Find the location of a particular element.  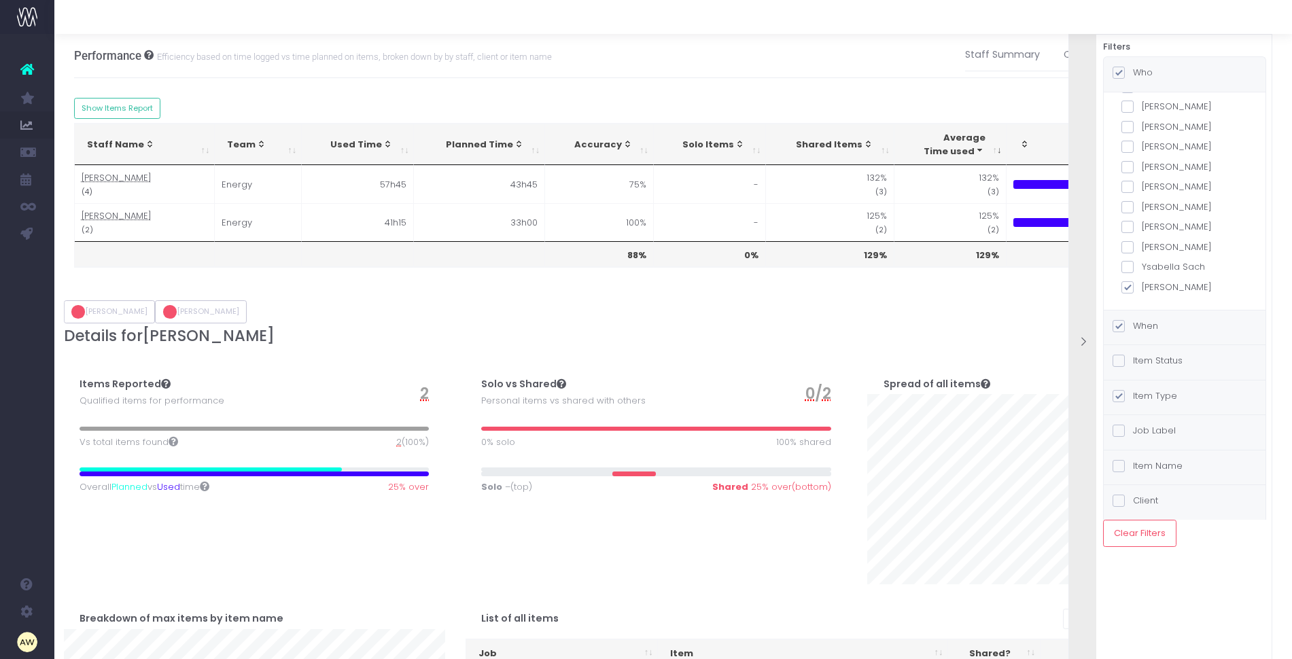

label: Item Status is located at coordinates (1147, 361).